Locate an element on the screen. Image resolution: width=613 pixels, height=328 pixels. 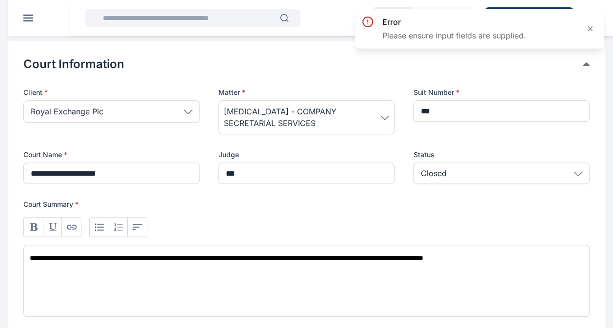
label: Status is located at coordinates (501, 155).